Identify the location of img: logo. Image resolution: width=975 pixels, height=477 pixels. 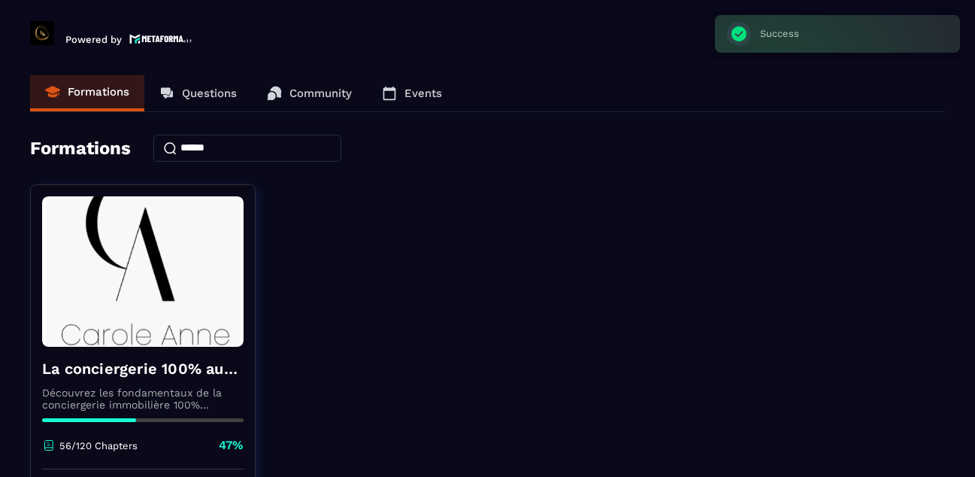
(161, 38).